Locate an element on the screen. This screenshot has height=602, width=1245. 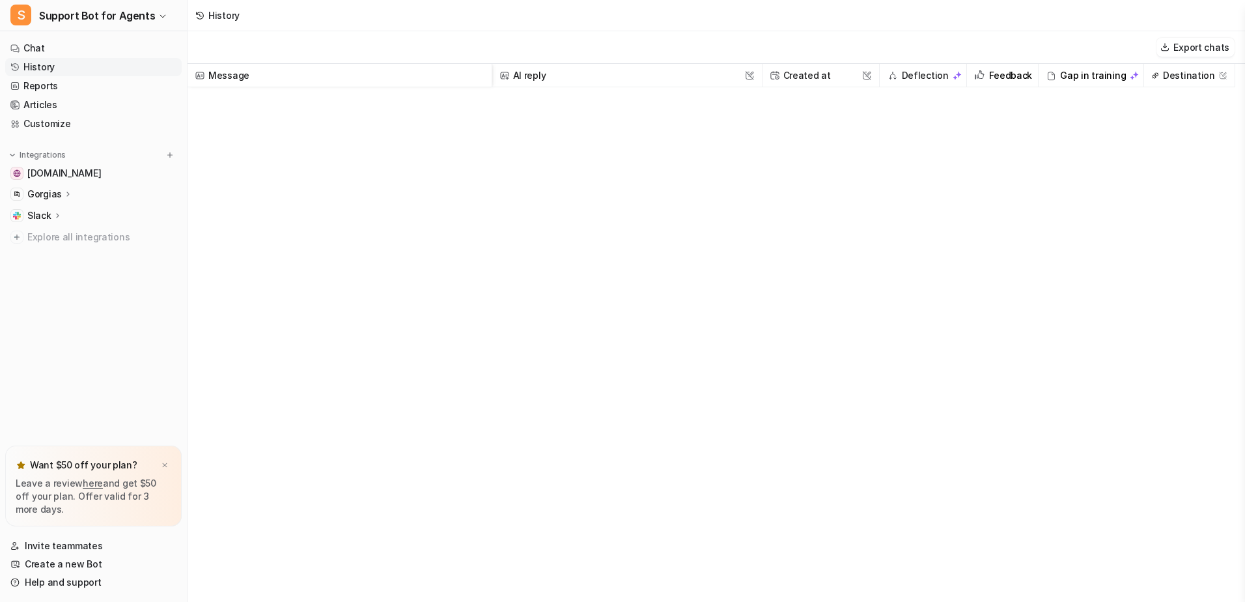
a: Explore all integrations is located at coordinates (93, 237).